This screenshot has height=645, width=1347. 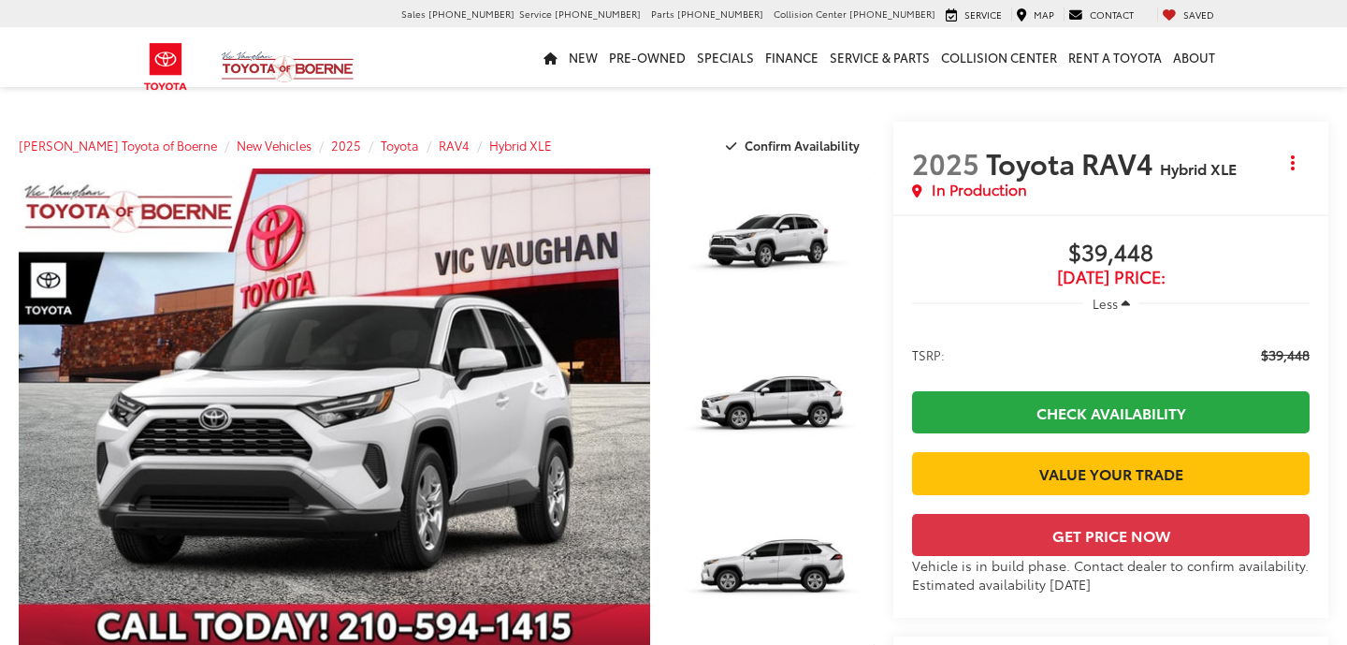 I want to click on a: Rent a Toyota, so click(x=1115, y=57).